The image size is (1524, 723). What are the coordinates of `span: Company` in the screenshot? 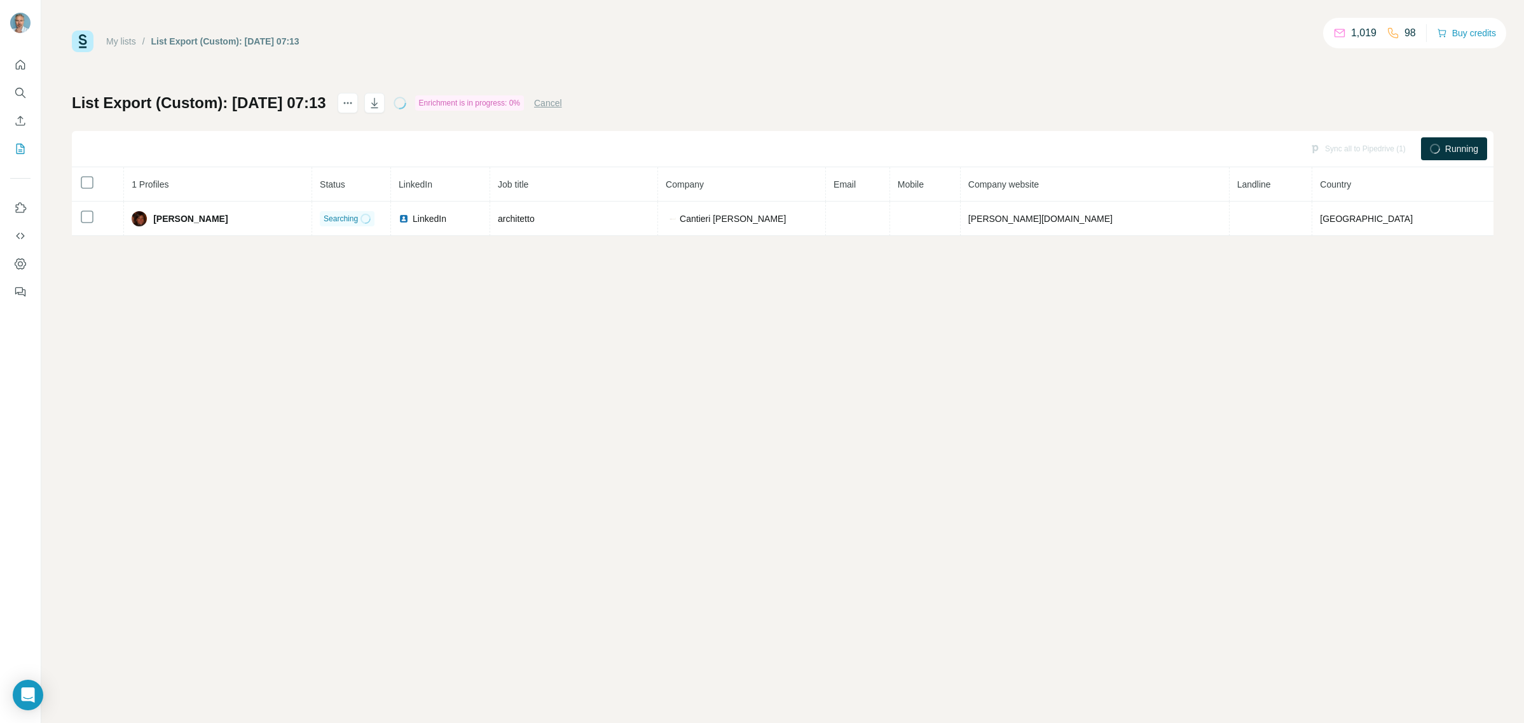 It's located at (685, 184).